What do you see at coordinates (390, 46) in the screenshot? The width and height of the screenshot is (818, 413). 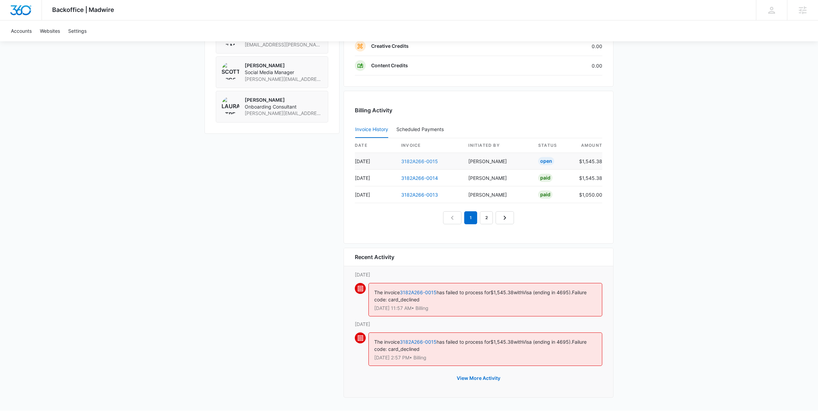 I see `p: Creative Credits` at bounding box center [390, 46].